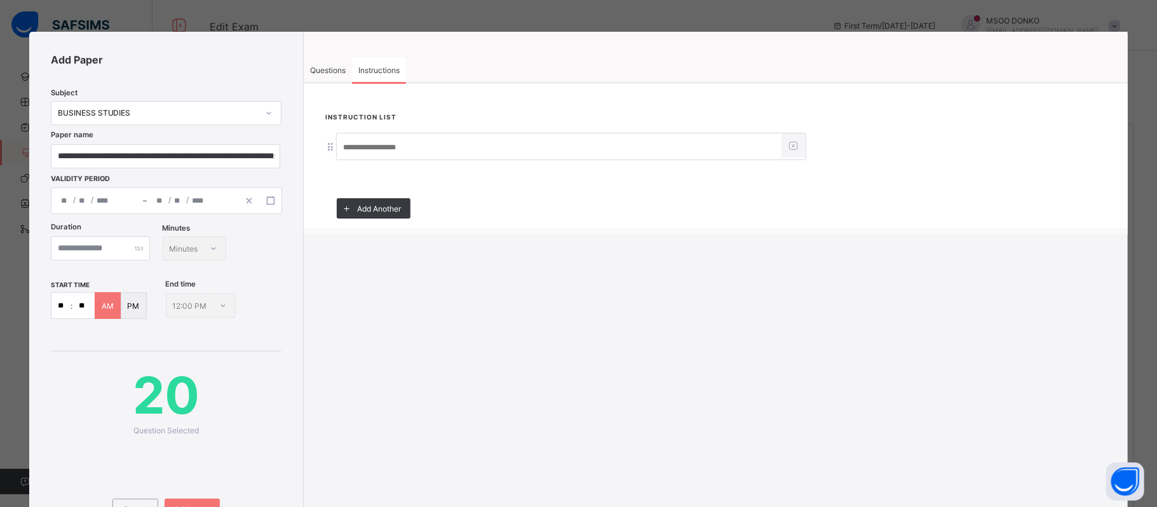 The image size is (1157, 507). I want to click on p: AM, so click(107, 306).